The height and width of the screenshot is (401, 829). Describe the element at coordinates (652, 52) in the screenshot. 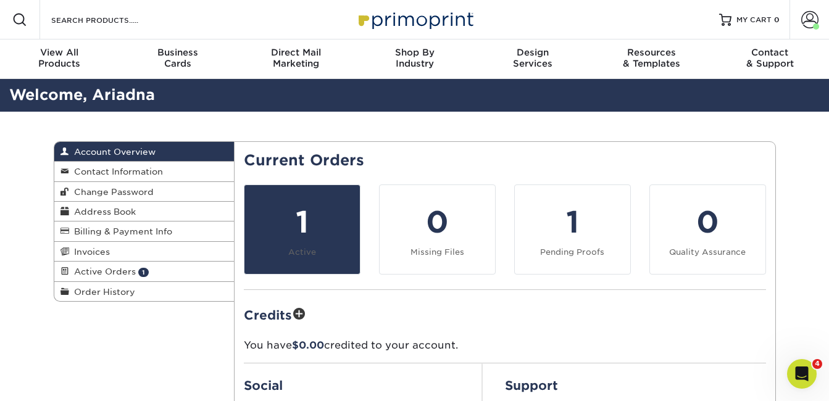

I see `span: Resources` at that location.